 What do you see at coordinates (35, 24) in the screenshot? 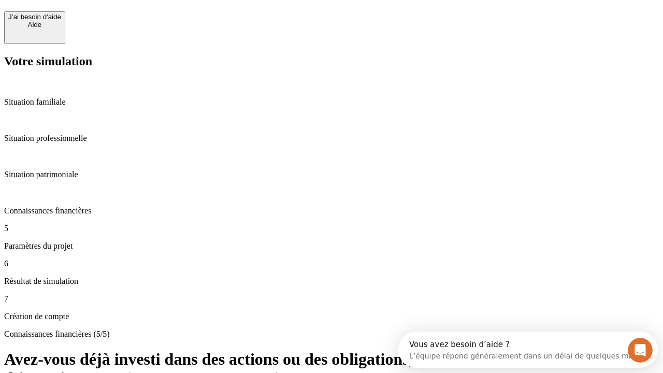
I see `div: Aide` at bounding box center [35, 24].